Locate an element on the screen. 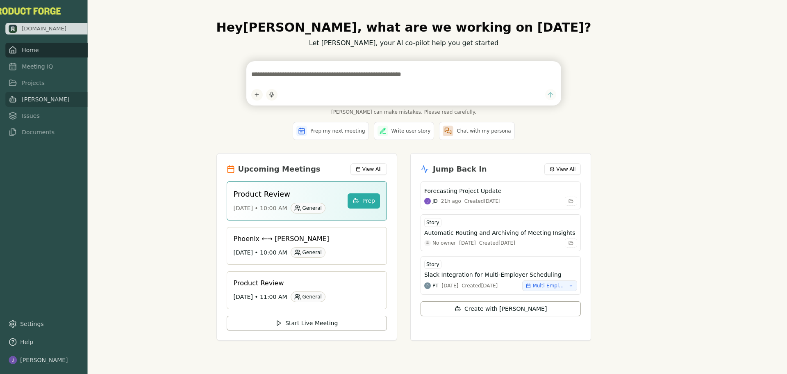 This screenshot has width=787, height=374. img: Joe DeJulio is located at coordinates (428, 201).